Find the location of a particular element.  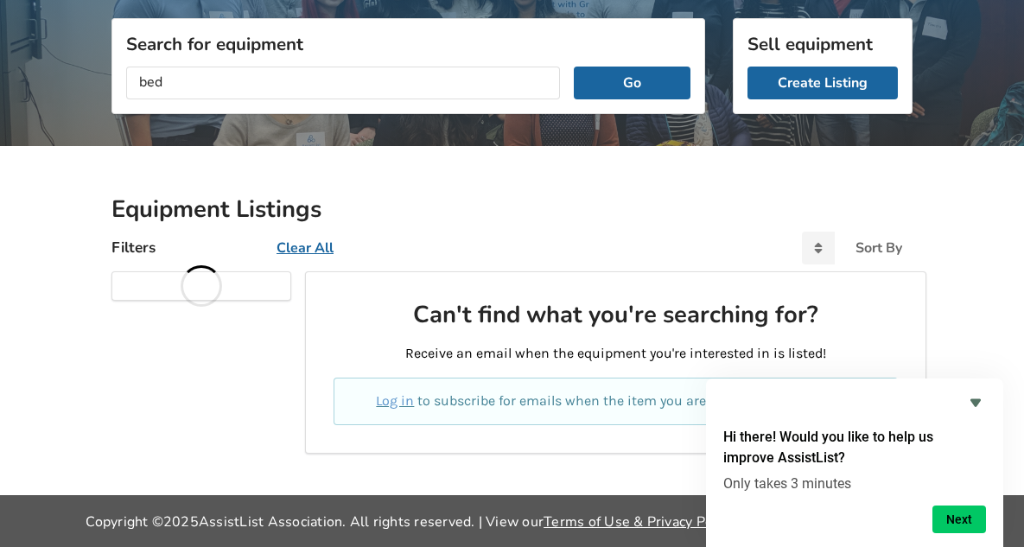

a: Terms of Use & Privacy Policy is located at coordinates (638, 522).